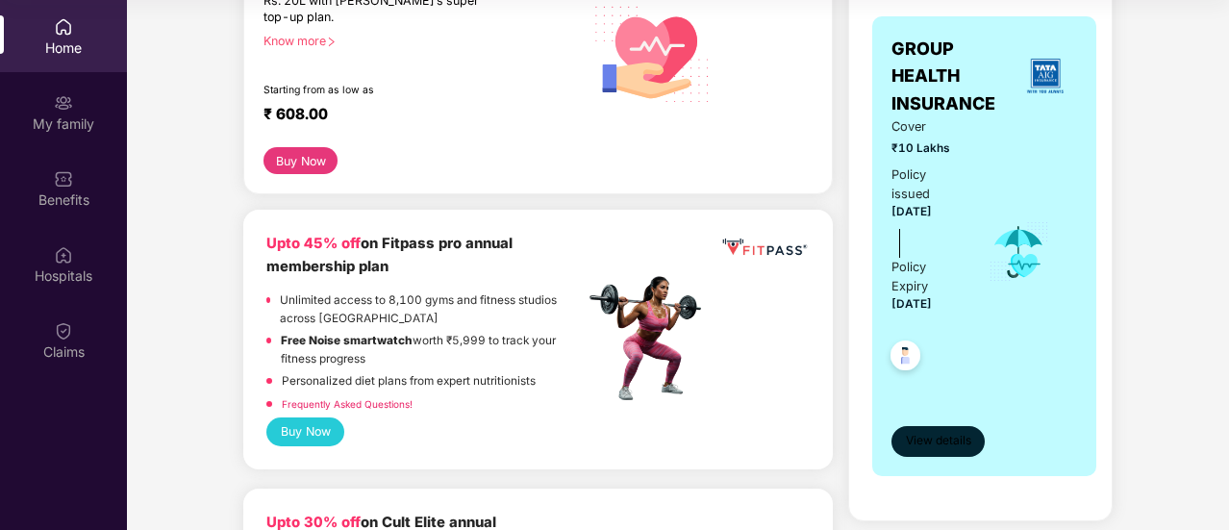 The image size is (1229, 530). What do you see at coordinates (1045, 76) in the screenshot?
I see `img: insurerLogo` at bounding box center [1045, 76].